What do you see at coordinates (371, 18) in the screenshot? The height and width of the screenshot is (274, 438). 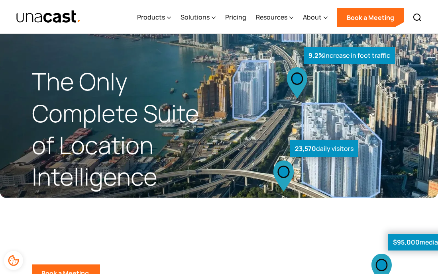 I see `a: Book a Meeting` at bounding box center [371, 18].